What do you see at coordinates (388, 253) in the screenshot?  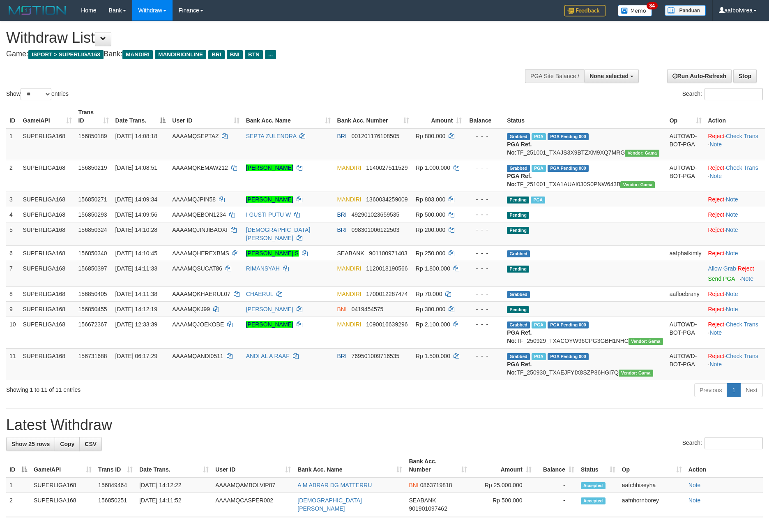 I see `span: Copy 901100971403 to clipboard` at bounding box center [388, 253].